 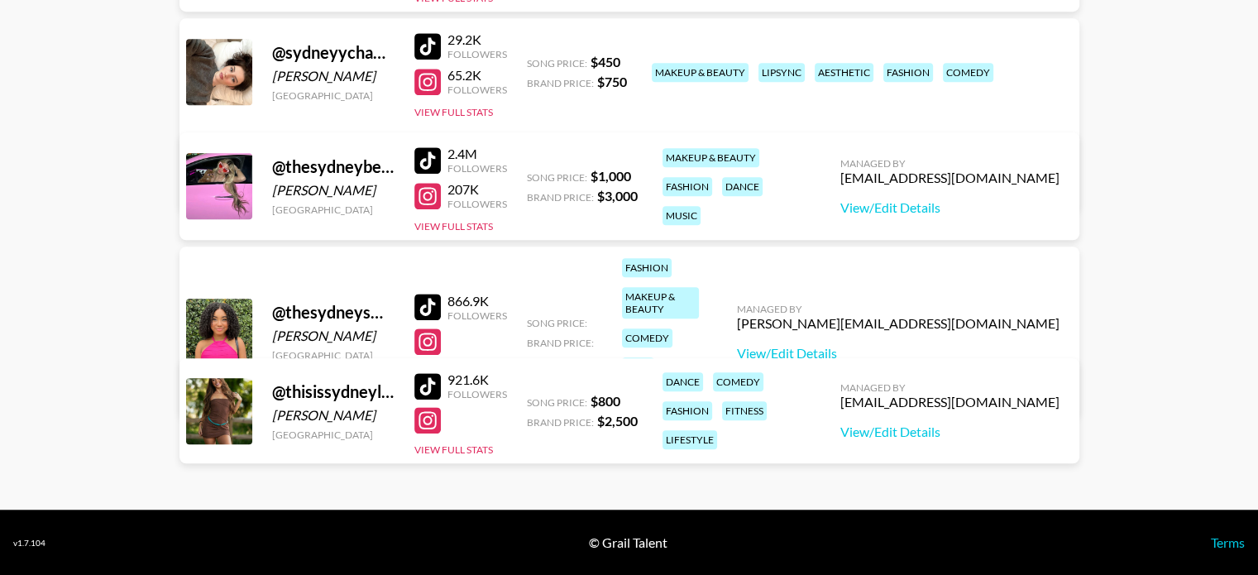 What do you see at coordinates (477, 189) in the screenshot?
I see `div: 207K` at bounding box center [477, 189].